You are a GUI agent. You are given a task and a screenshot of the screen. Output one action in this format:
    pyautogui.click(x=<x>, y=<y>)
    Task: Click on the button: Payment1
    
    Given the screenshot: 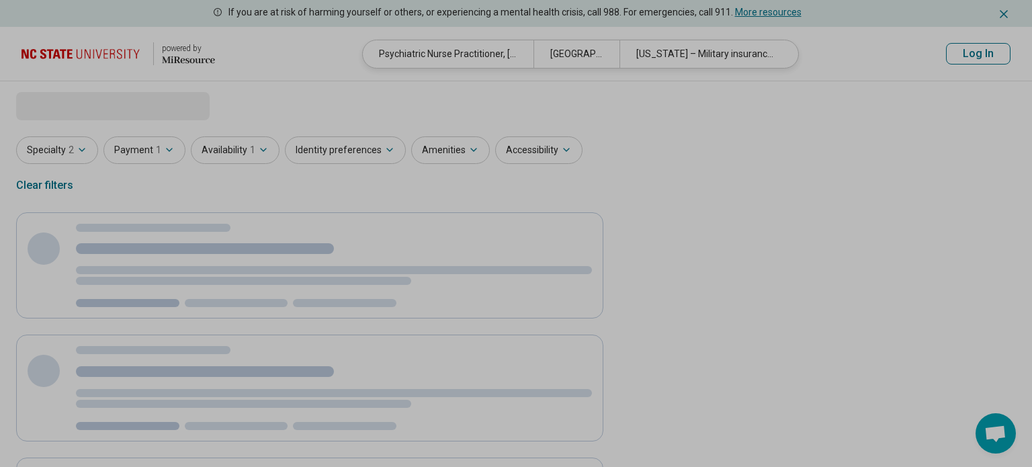 What is the action you would take?
    pyautogui.click(x=144, y=150)
    